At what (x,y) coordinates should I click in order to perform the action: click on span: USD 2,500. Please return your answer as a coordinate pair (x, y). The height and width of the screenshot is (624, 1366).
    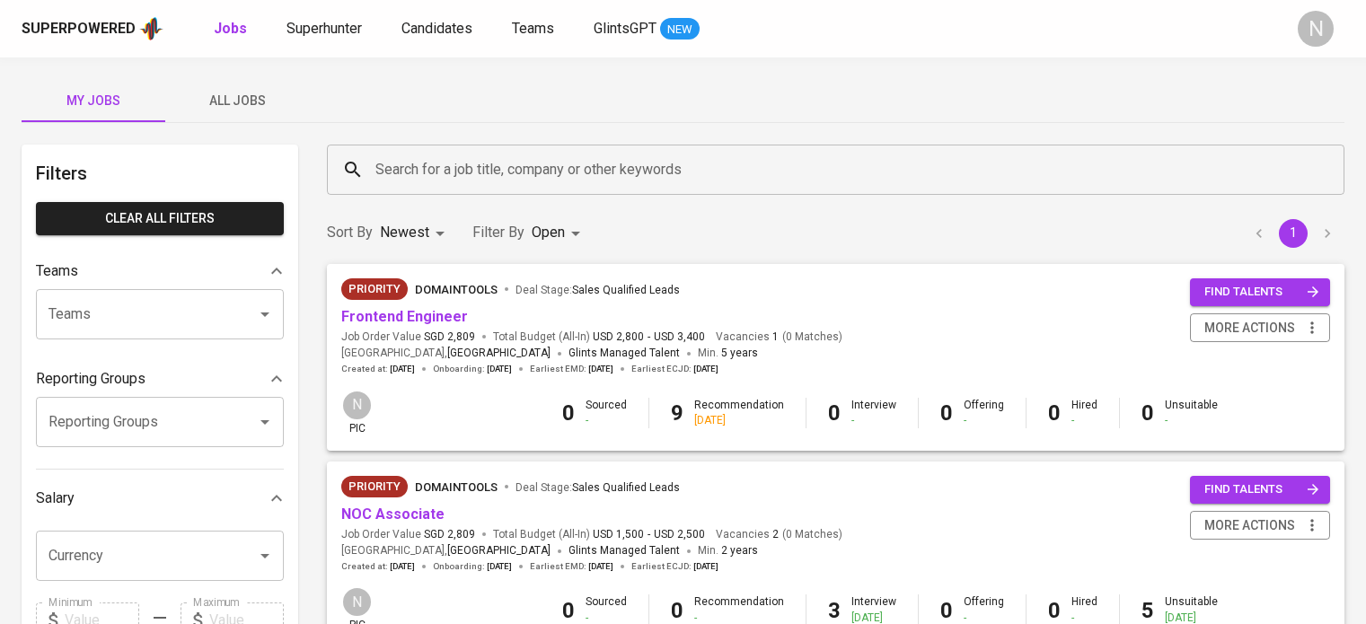
    Looking at the image, I should click on (679, 534).